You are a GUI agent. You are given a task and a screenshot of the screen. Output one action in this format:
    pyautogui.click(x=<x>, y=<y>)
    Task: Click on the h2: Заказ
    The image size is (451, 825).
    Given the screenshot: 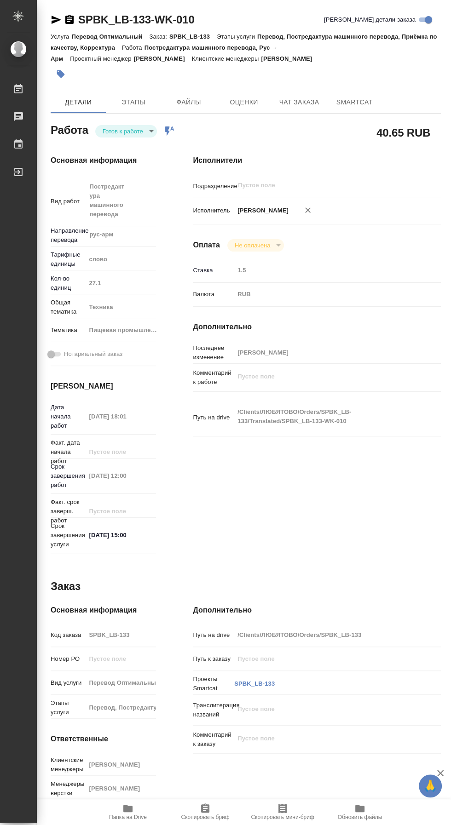 What is the action you would take?
    pyautogui.click(x=65, y=586)
    